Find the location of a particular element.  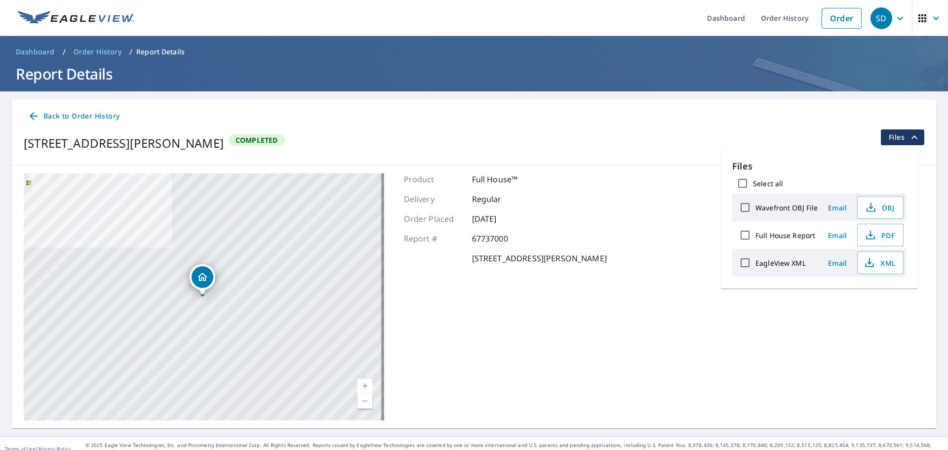

span: PDF is located at coordinates (880, 235).